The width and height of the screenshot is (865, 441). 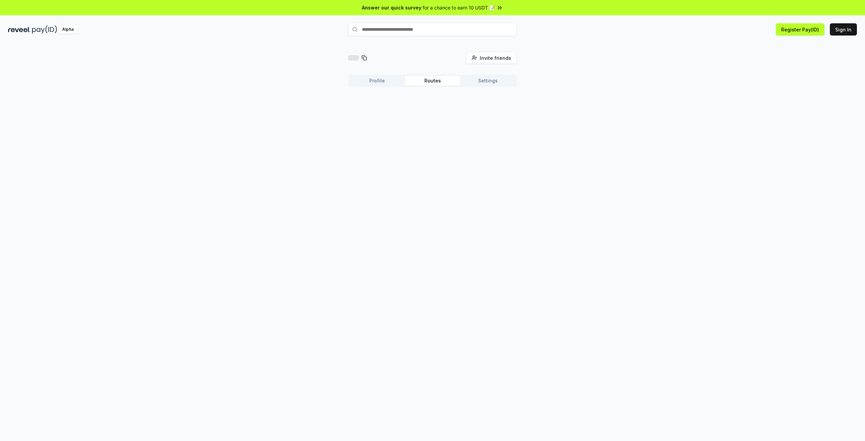 I want to click on button: Profile, so click(x=377, y=81).